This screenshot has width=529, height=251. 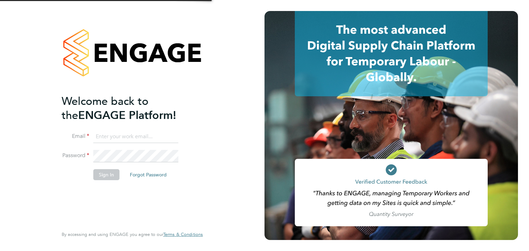 I want to click on button: Forgot Password, so click(x=148, y=175).